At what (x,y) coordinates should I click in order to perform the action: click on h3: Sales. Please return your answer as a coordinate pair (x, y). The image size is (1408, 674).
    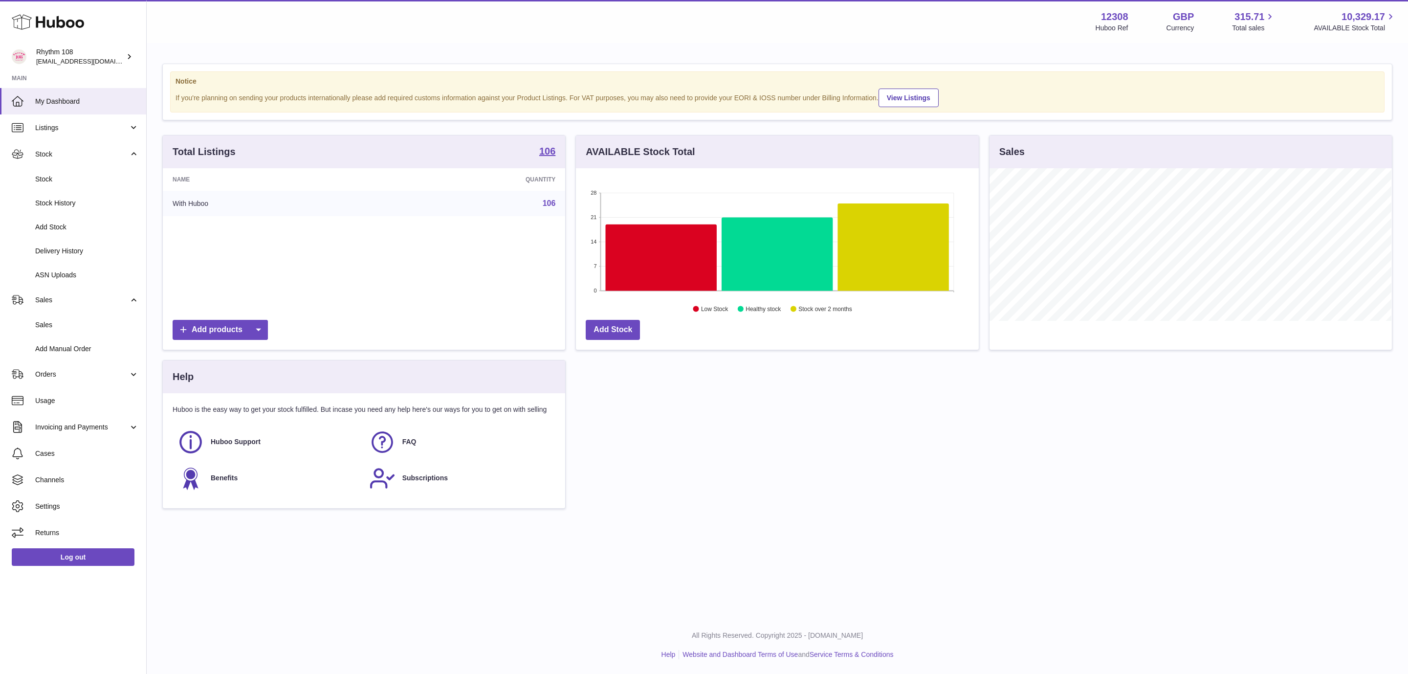
    Looking at the image, I should click on (1012, 152).